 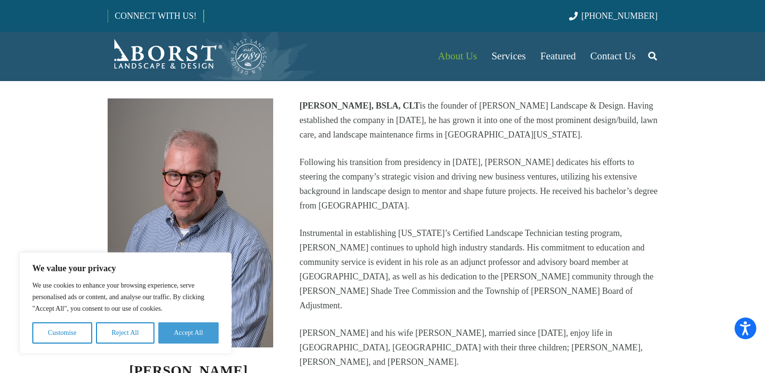 I want to click on button: Customise, so click(x=62, y=333).